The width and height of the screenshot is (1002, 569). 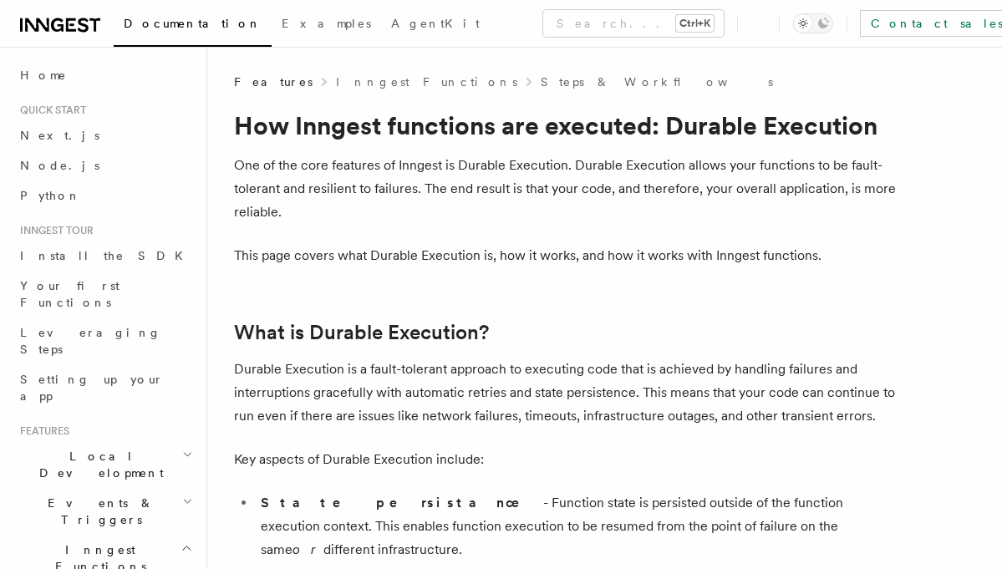 What do you see at coordinates (50, 196) in the screenshot?
I see `span: Python` at bounding box center [50, 196].